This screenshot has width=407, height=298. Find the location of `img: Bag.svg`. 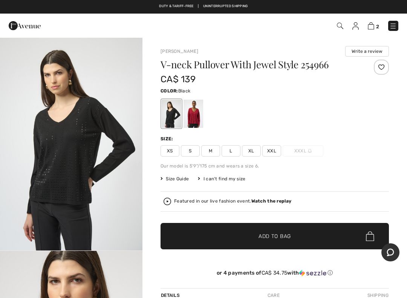

img: Bag.svg is located at coordinates (370, 236).